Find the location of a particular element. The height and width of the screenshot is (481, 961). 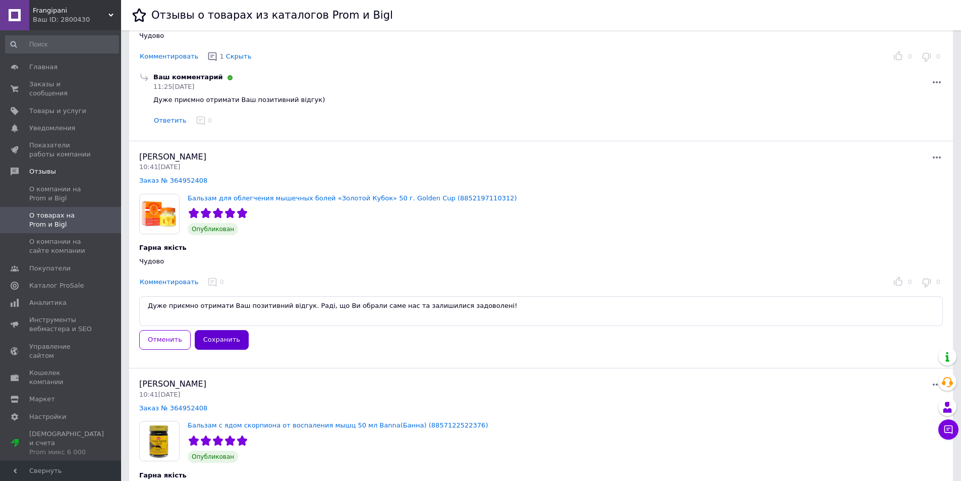

img: Бальзам с ядом скорпиона от воспаления мышц 50 мл Banna(Банна) (8857122522376) is located at coordinates (159, 441).